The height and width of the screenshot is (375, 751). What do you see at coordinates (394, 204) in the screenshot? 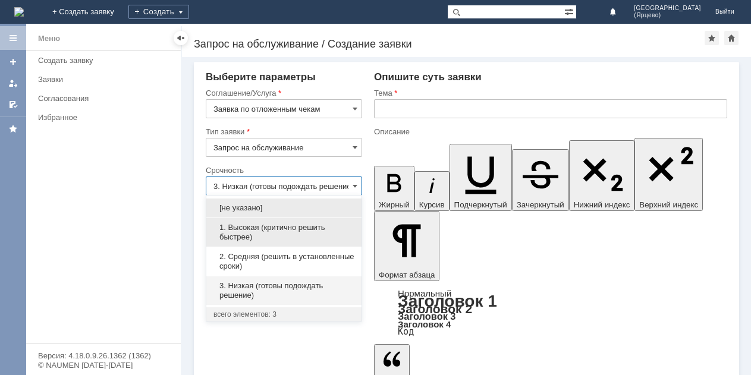
I see `span: Жирный` at bounding box center [394, 204].